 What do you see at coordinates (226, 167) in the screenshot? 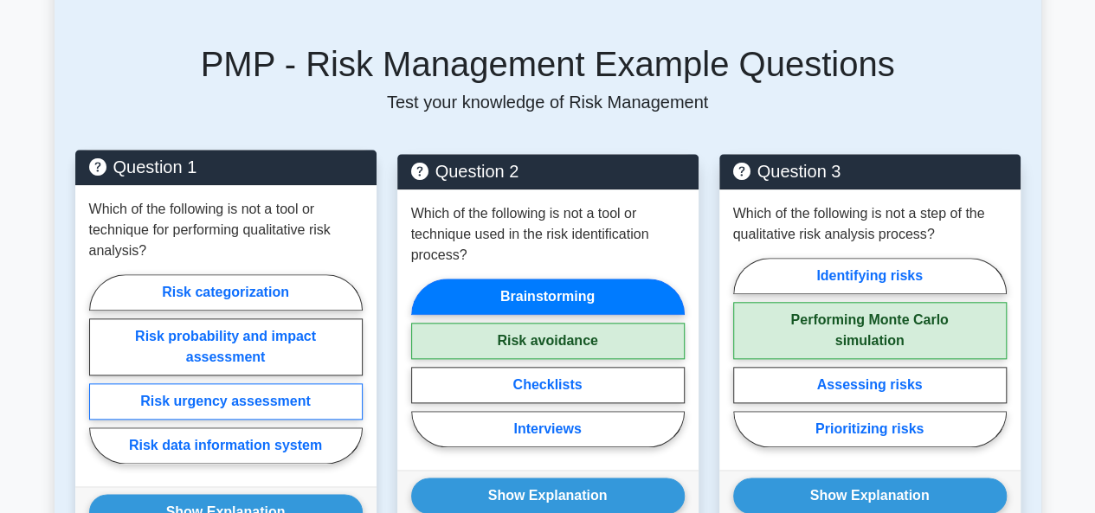
I see `h5: Question 1` at bounding box center [226, 167].